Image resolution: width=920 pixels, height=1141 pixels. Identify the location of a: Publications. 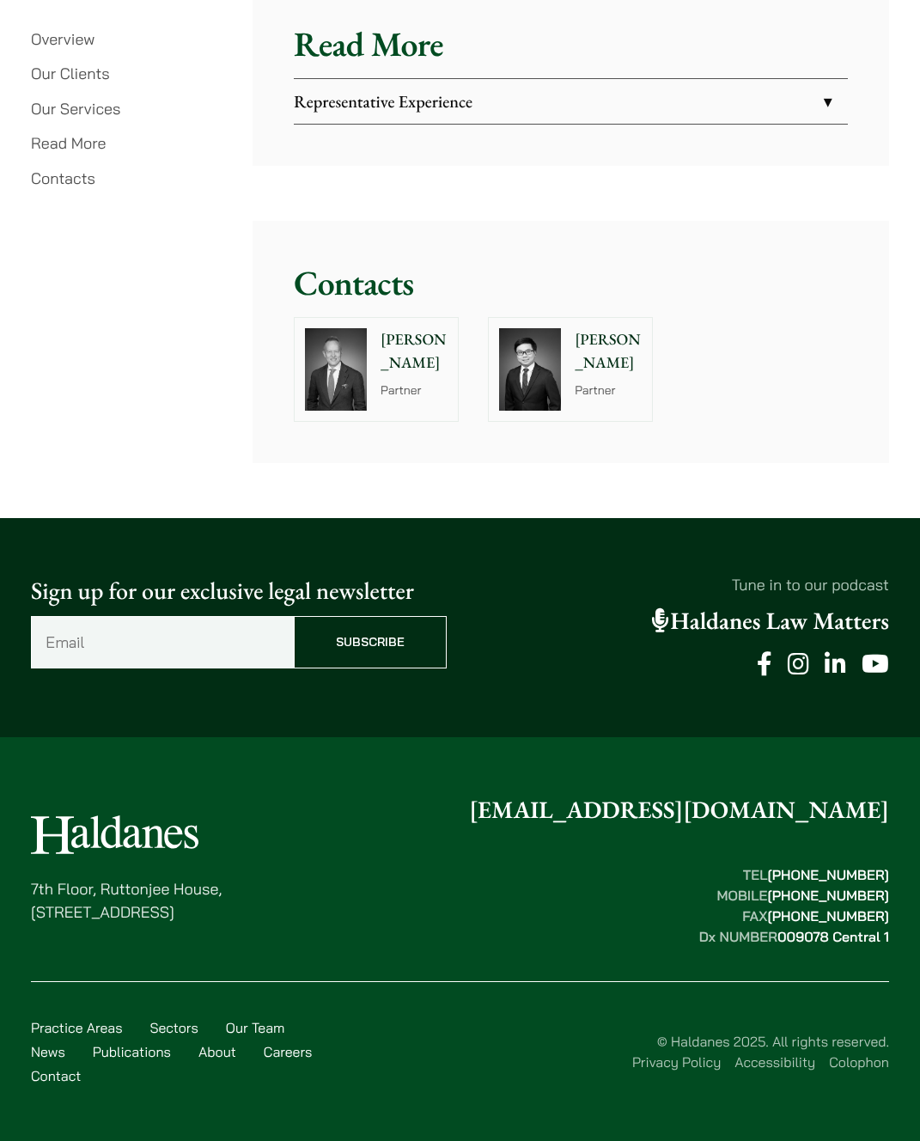
(131, 1052).